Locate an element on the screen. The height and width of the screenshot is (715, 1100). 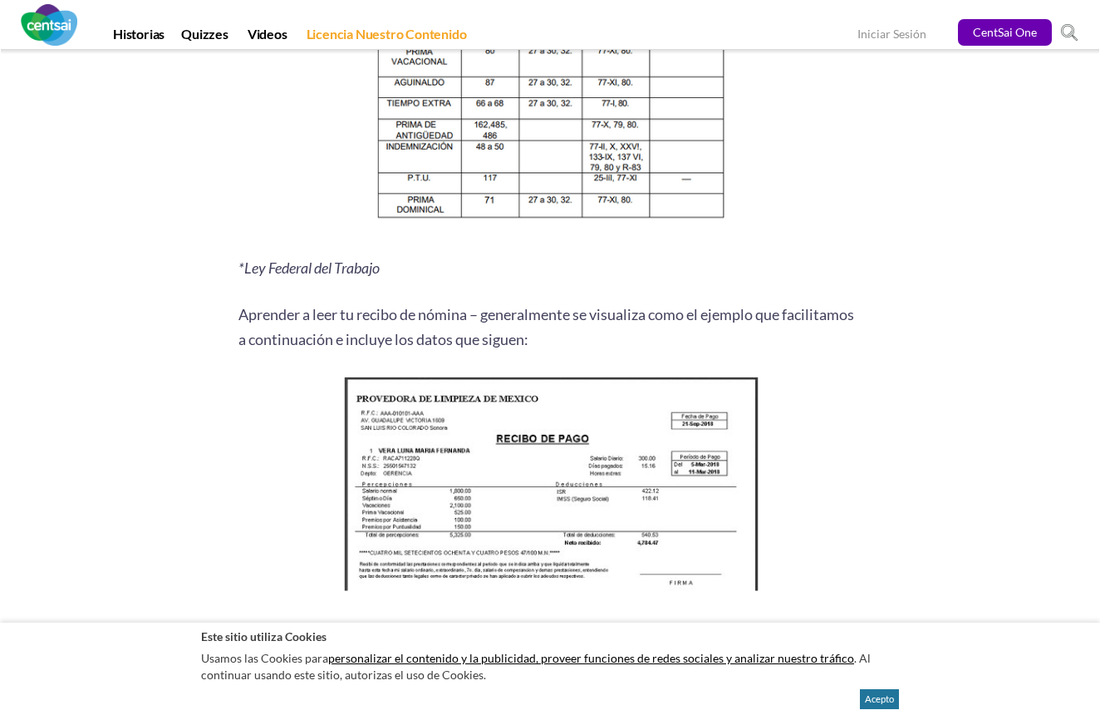
a: Iniciar Sesión is located at coordinates (892, 35).